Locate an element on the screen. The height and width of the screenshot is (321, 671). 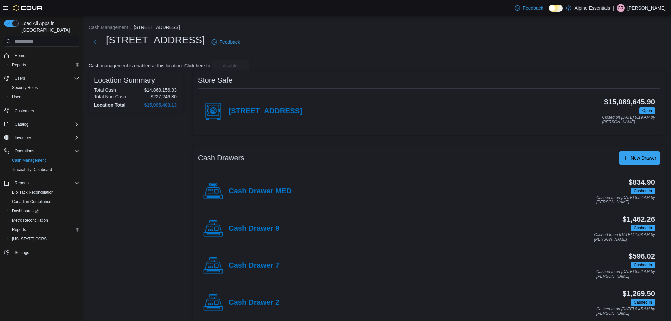
h4: Cash Drawer 2 is located at coordinates (254, 303).